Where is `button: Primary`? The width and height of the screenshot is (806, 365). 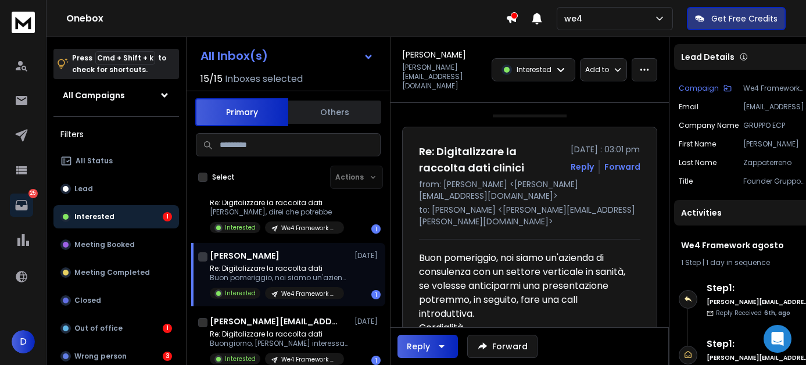 button: Primary is located at coordinates (242, 112).